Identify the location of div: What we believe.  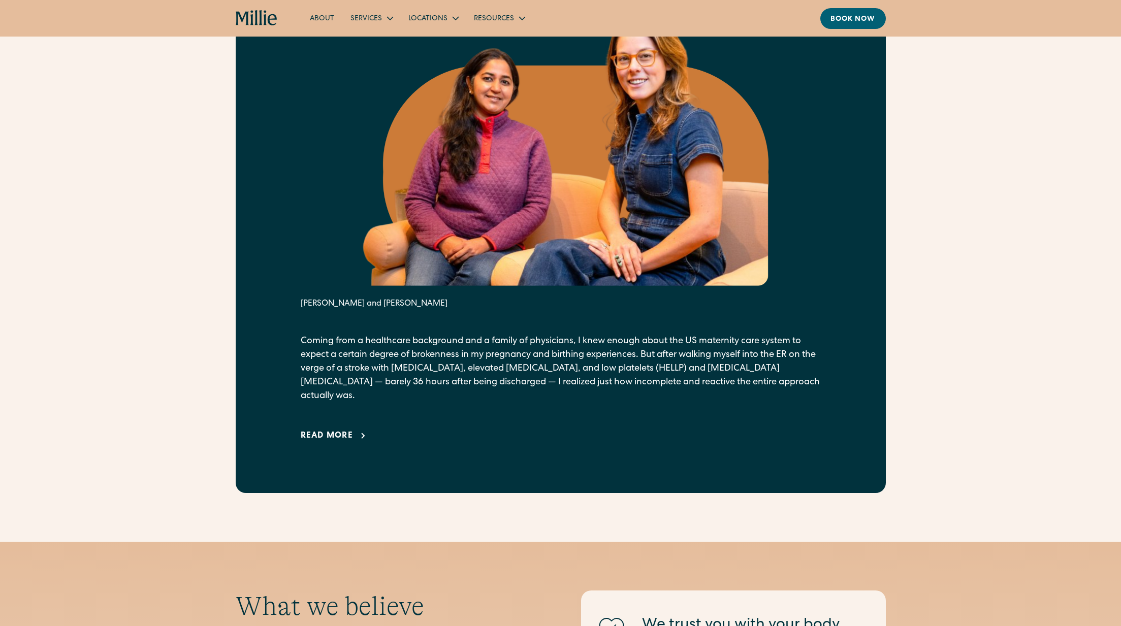
(388, 607).